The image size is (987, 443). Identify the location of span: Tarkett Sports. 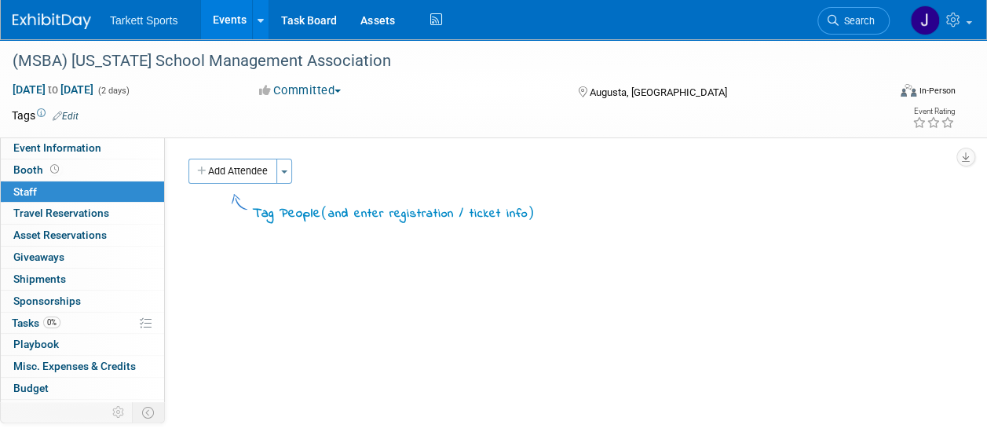
(144, 20).